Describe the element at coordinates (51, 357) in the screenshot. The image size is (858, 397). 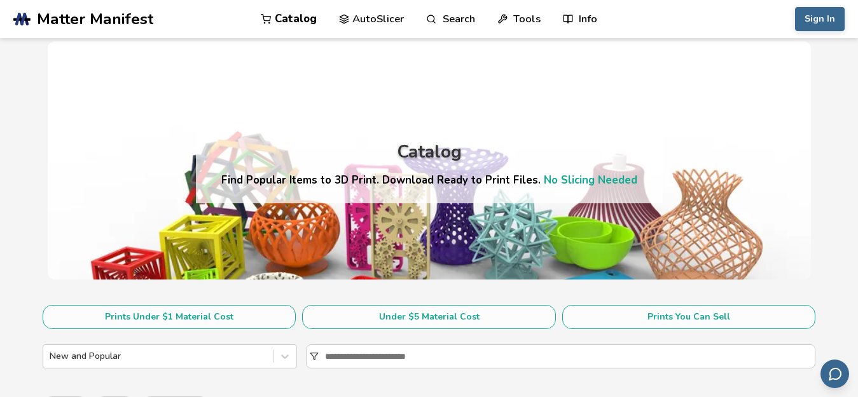
I see `input: New and Popular` at that location.